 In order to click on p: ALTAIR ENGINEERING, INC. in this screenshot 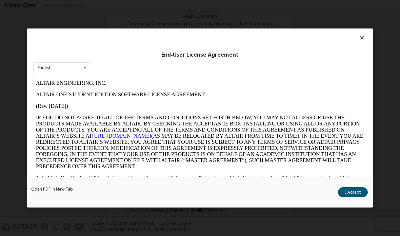, I will do `click(167, 6)`.